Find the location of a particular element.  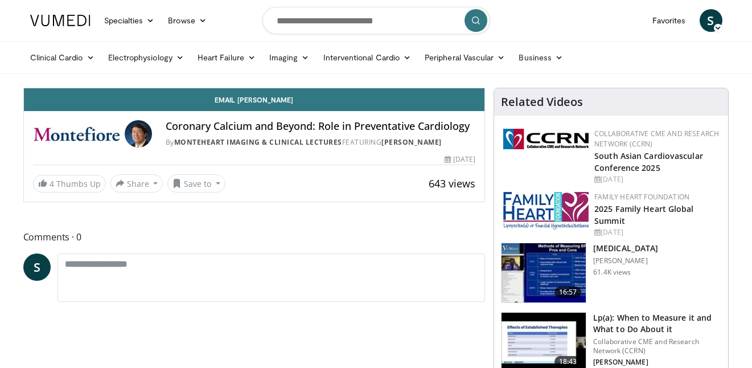

span: 4 is located at coordinates (52, 183).